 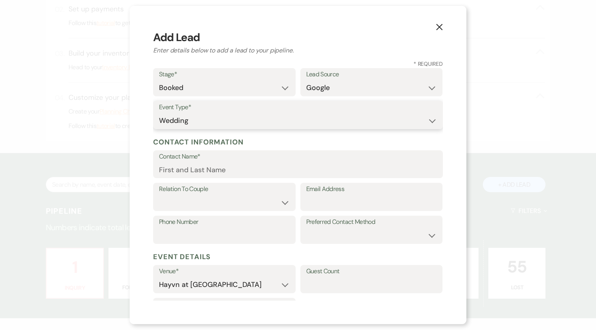 What do you see at coordinates (224, 189) in the screenshot?
I see `label: Relation To Couple` at bounding box center [224, 189].